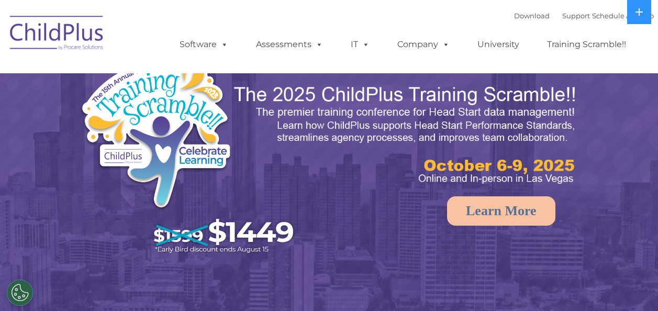  What do you see at coordinates (576, 16) in the screenshot?
I see `a: Support` at bounding box center [576, 16].